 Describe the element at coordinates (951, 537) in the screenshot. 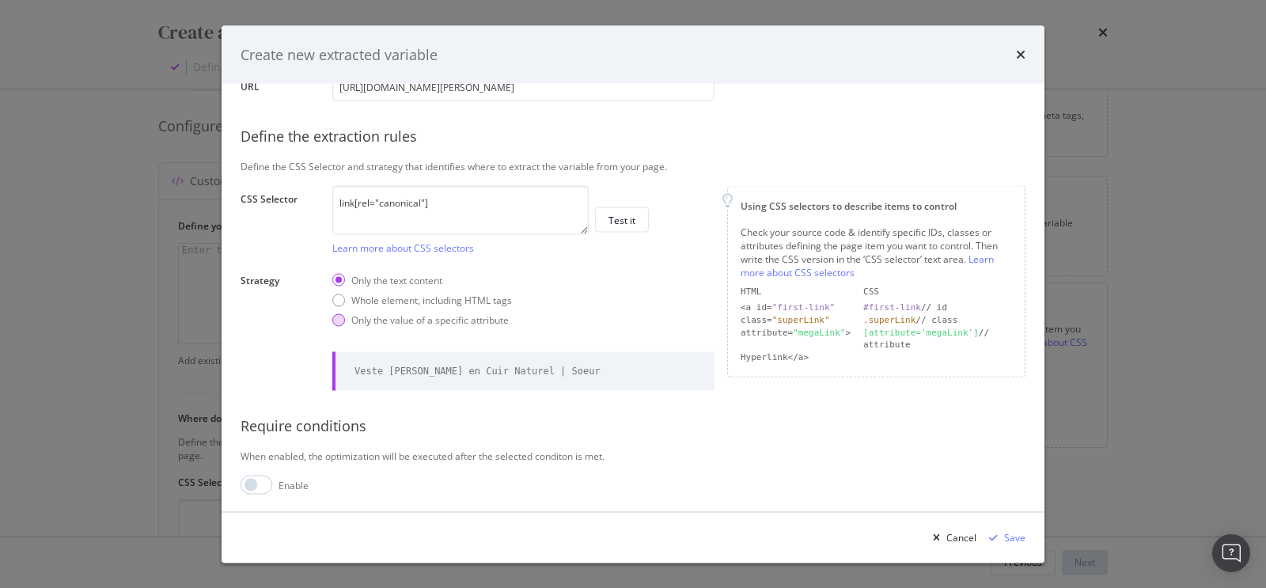

I see `button: Cancel` at that location.